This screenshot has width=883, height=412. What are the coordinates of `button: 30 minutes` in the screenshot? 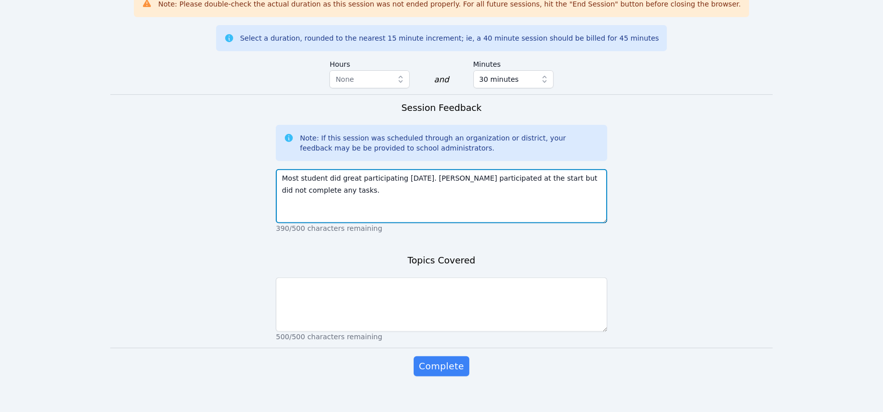 It's located at (513, 79).